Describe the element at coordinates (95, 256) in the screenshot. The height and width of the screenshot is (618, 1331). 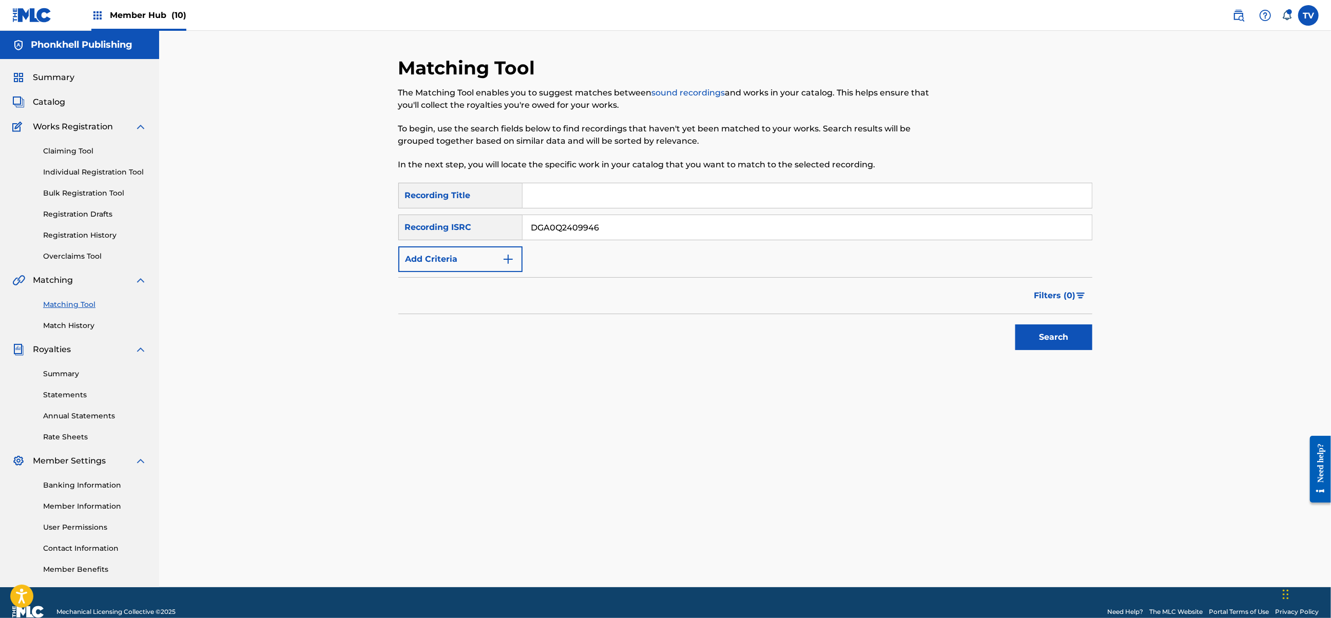
I see `a: Overclaims Tool` at that location.